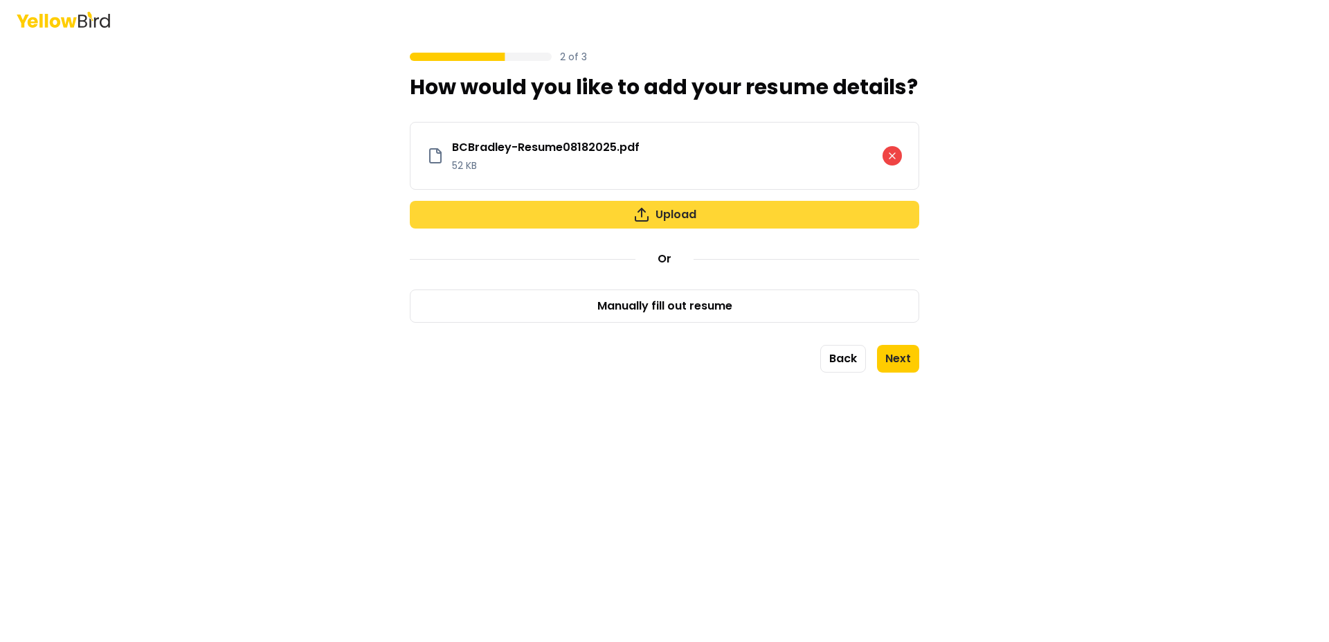 The image size is (1329, 642). What do you see at coordinates (545, 147) in the screenshot?
I see `p: BCBradley-Resume08182025.pdf` at bounding box center [545, 147].